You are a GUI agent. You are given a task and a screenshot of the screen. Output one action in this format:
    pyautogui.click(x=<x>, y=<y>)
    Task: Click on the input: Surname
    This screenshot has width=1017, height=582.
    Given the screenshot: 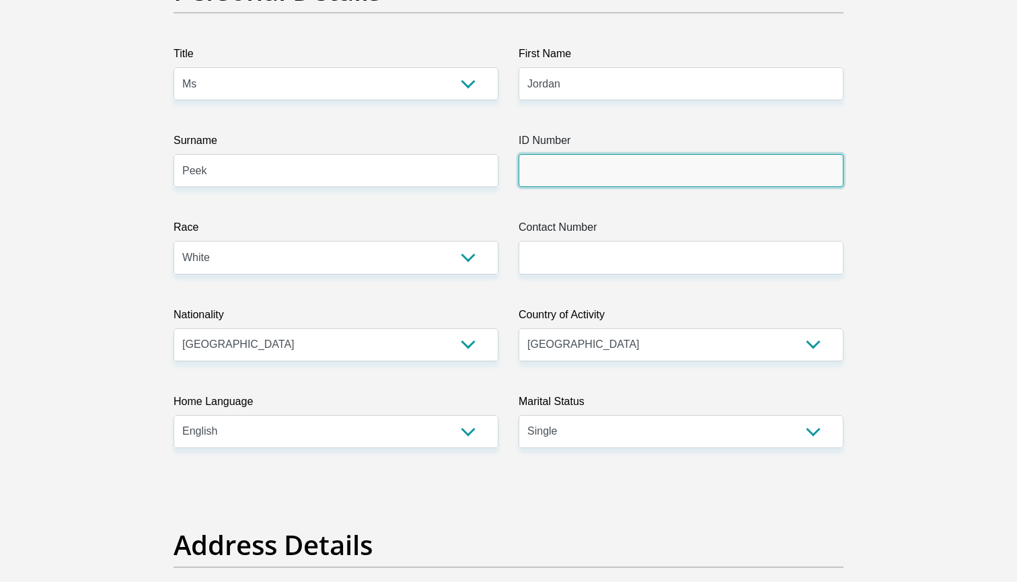 What is the action you would take?
    pyautogui.click(x=336, y=170)
    